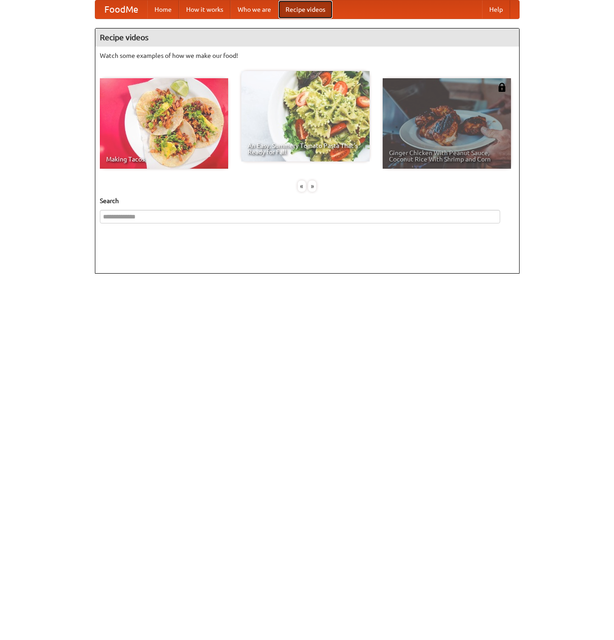  What do you see at coordinates (307, 56) in the screenshot?
I see `p: Watch some examples of how we make our food!` at bounding box center [307, 56].